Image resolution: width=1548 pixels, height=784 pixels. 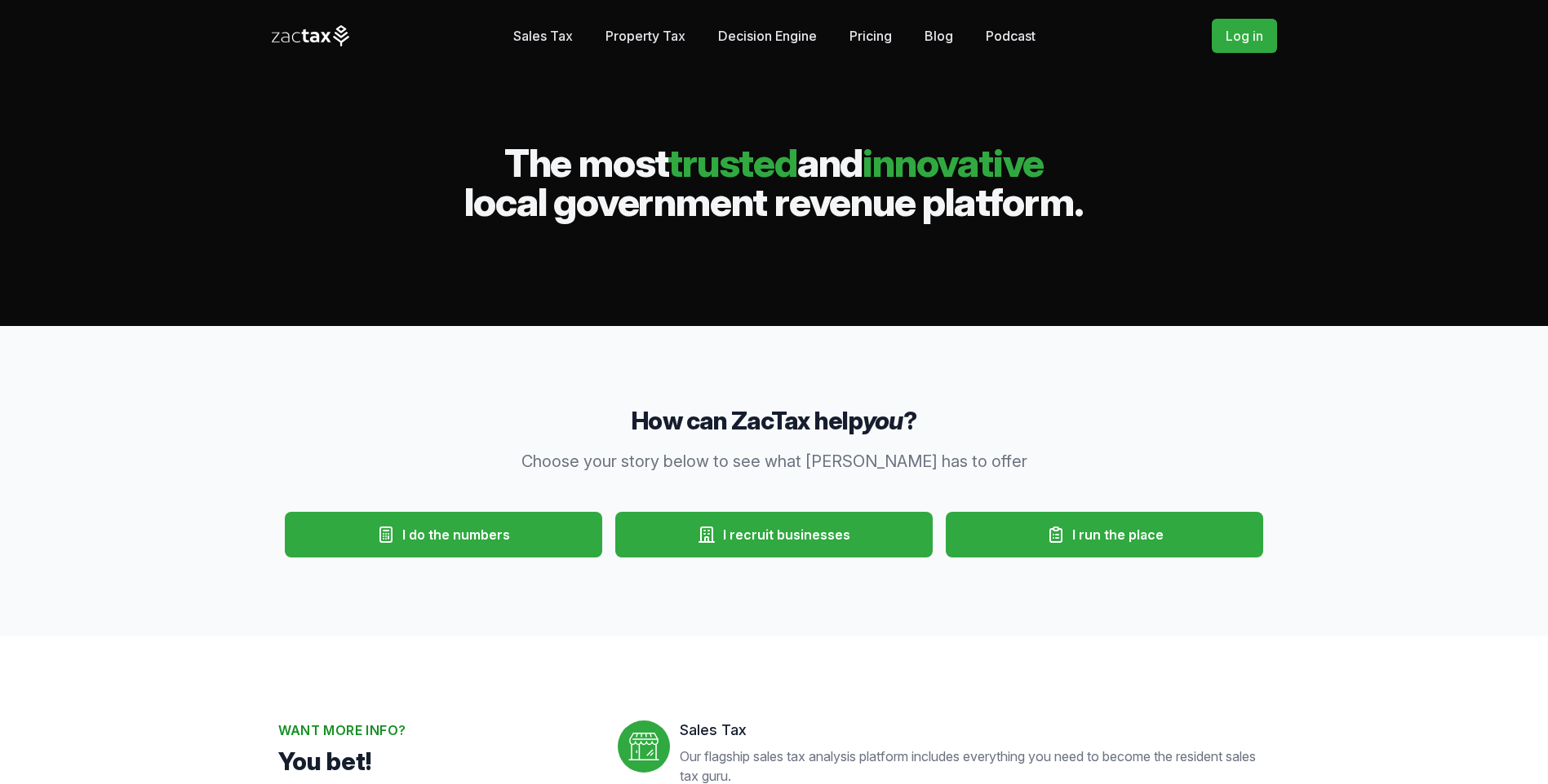 I want to click on a: Blog, so click(x=938, y=36).